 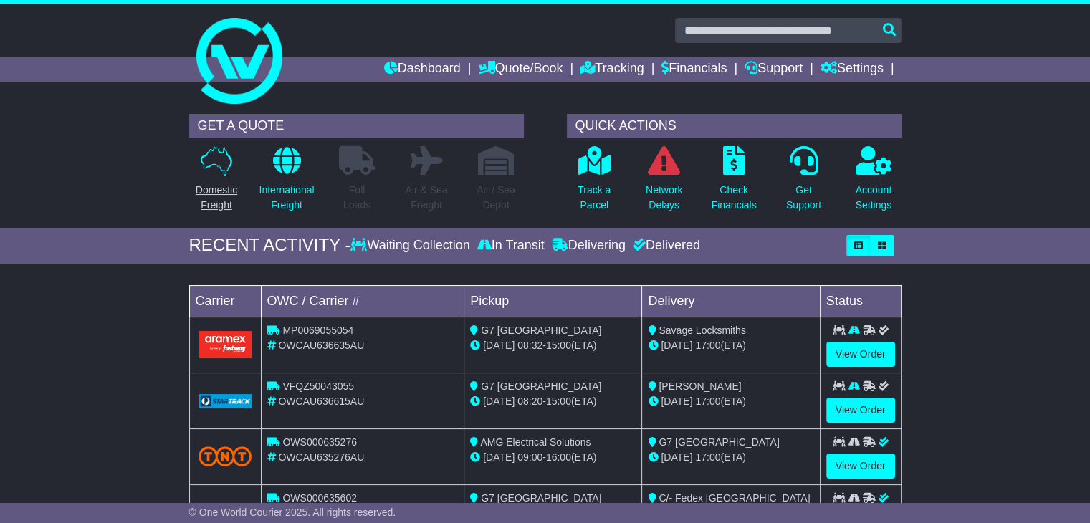 What do you see at coordinates (318, 386) in the screenshot?
I see `span: VFQZ50043055` at bounding box center [318, 386].